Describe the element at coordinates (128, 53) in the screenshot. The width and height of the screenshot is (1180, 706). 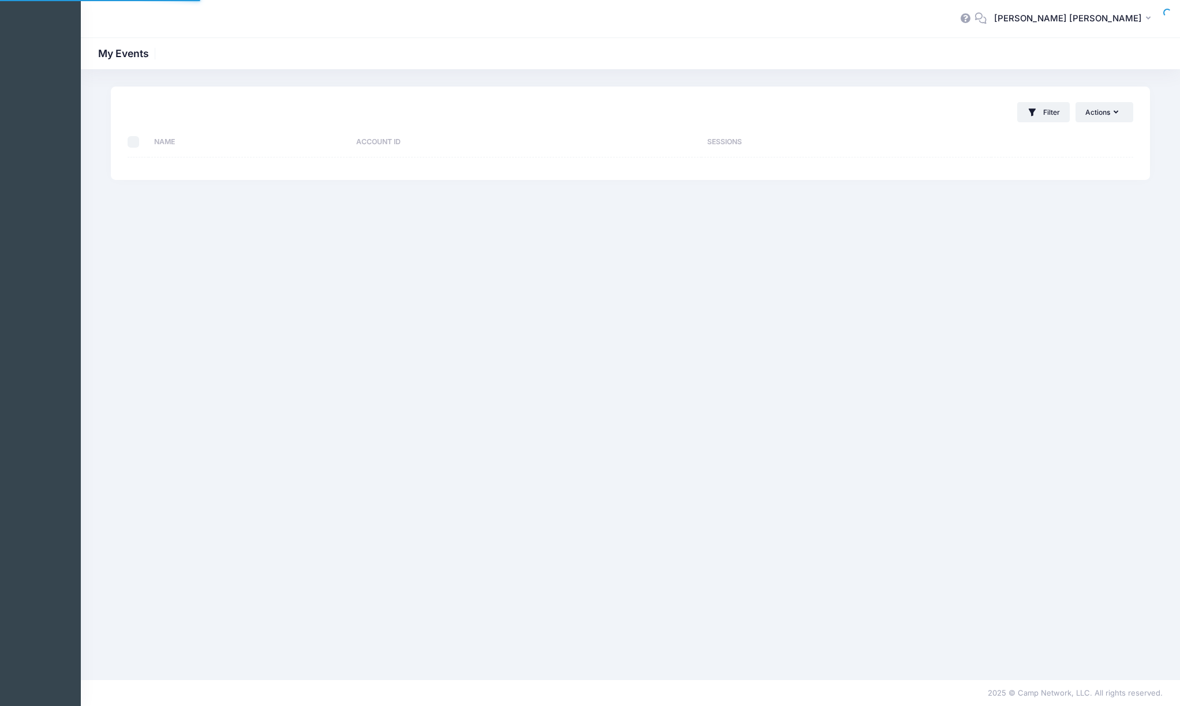
I see `h1: My Events` at that location.